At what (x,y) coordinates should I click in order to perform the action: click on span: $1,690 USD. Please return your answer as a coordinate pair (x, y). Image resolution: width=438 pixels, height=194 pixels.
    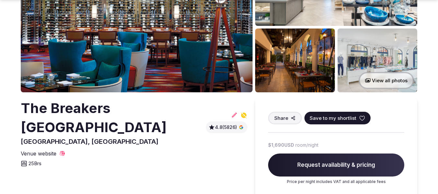
    Looking at the image, I should click on (281, 145).